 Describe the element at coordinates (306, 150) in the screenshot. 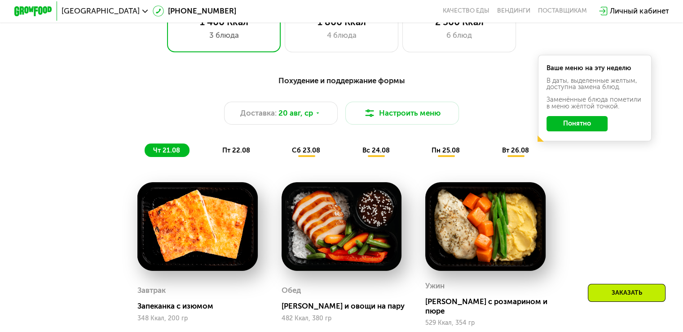

I see `span: сб 23.08` at that location.